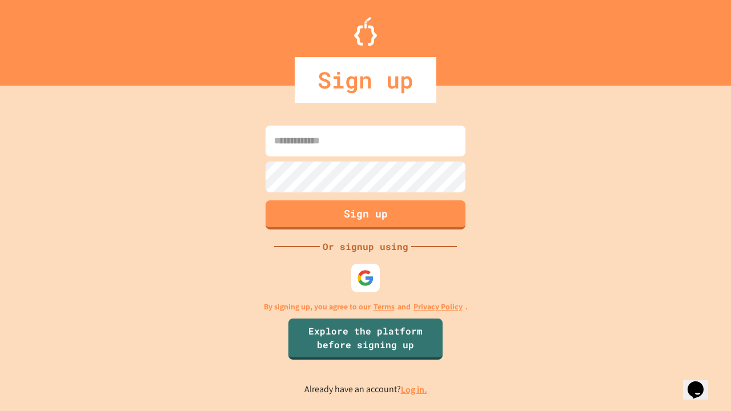  What do you see at coordinates (366, 80) in the screenshot?
I see `div: Sign up` at bounding box center [366, 80].